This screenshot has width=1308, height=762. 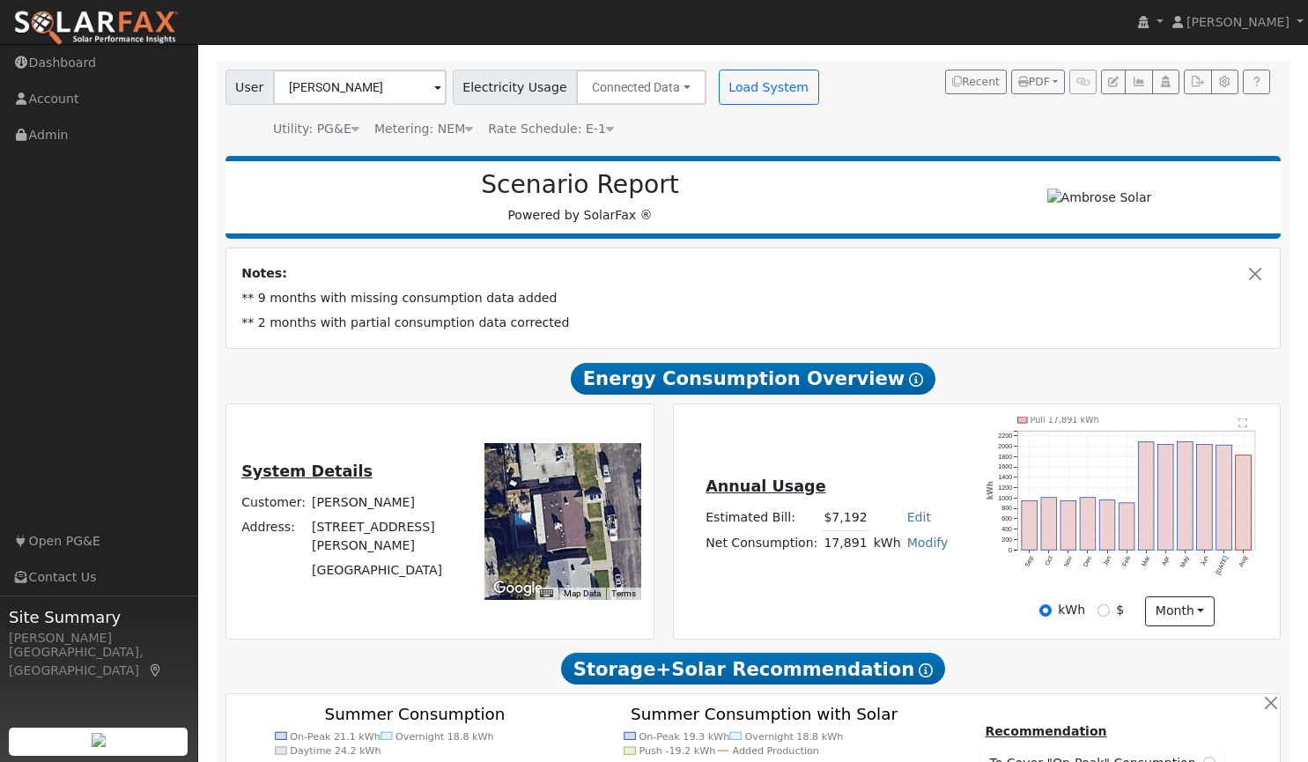 What do you see at coordinates (1113, 82) in the screenshot?
I see `button: Edit User` at bounding box center [1113, 82].